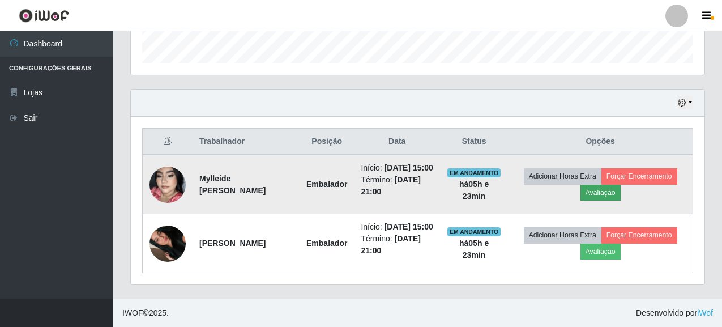 The width and height of the screenshot is (722, 327). I want to click on span: Desenvolvido por, so click(674, 313).